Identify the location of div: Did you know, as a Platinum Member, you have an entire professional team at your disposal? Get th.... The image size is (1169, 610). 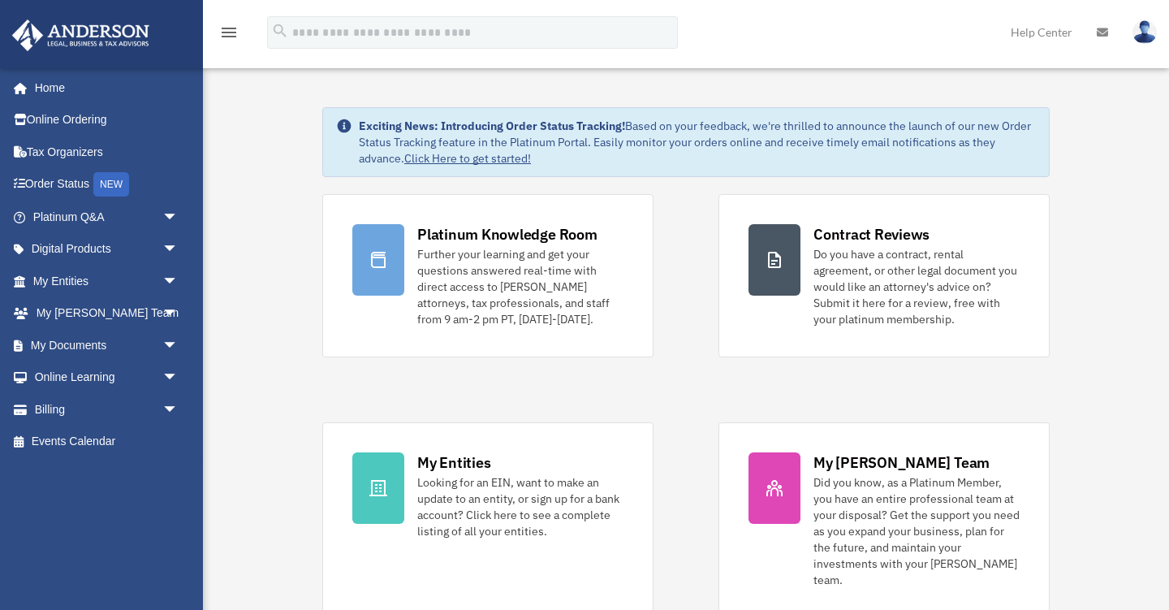
(916, 531).